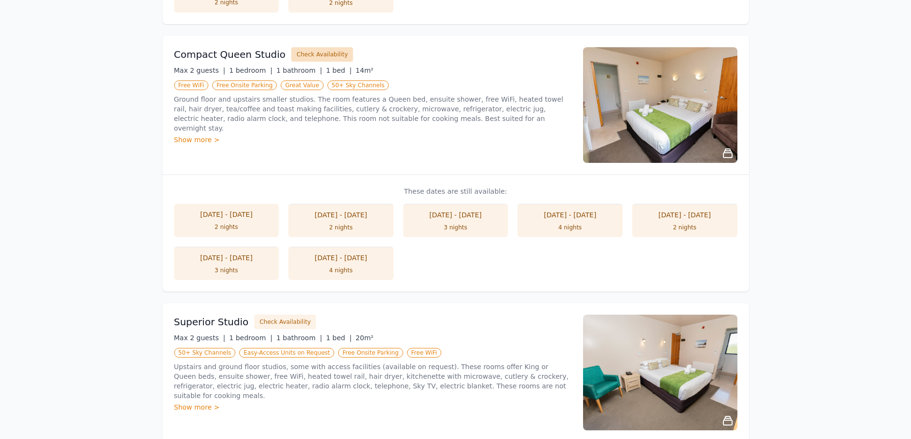  Describe the element at coordinates (211, 322) in the screenshot. I see `h3: Superior Studio` at that location.